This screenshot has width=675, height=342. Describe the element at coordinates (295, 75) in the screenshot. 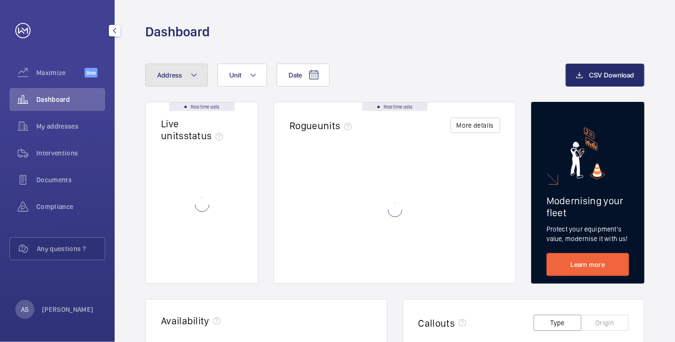

I see `span: Date` at that location.